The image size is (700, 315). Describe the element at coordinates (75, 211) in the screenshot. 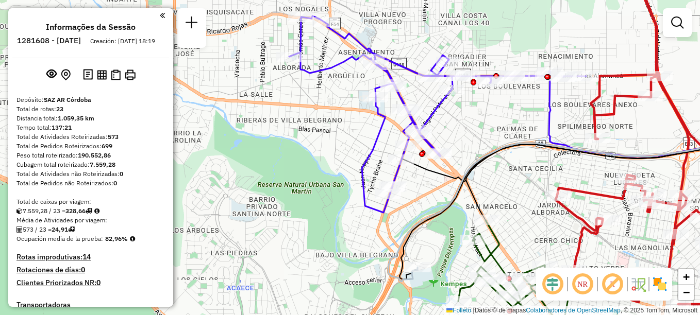

I see `strong: 328,66` at that location.